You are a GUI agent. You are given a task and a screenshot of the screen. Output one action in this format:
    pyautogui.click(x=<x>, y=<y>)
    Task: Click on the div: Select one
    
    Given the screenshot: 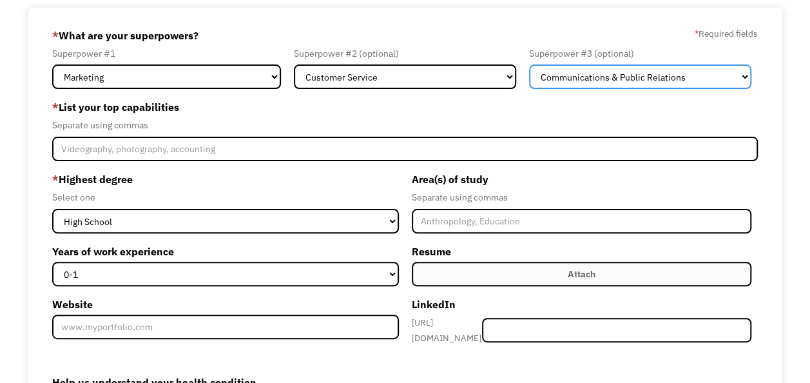 What is the action you would take?
    pyautogui.click(x=225, y=197)
    